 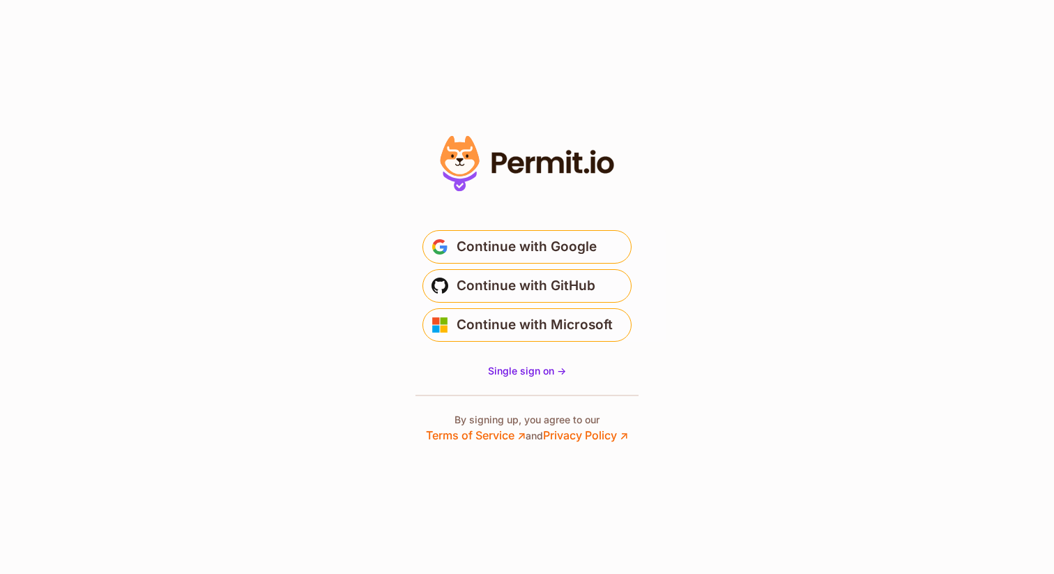 I want to click on button: Continue with GitHub, so click(x=527, y=286).